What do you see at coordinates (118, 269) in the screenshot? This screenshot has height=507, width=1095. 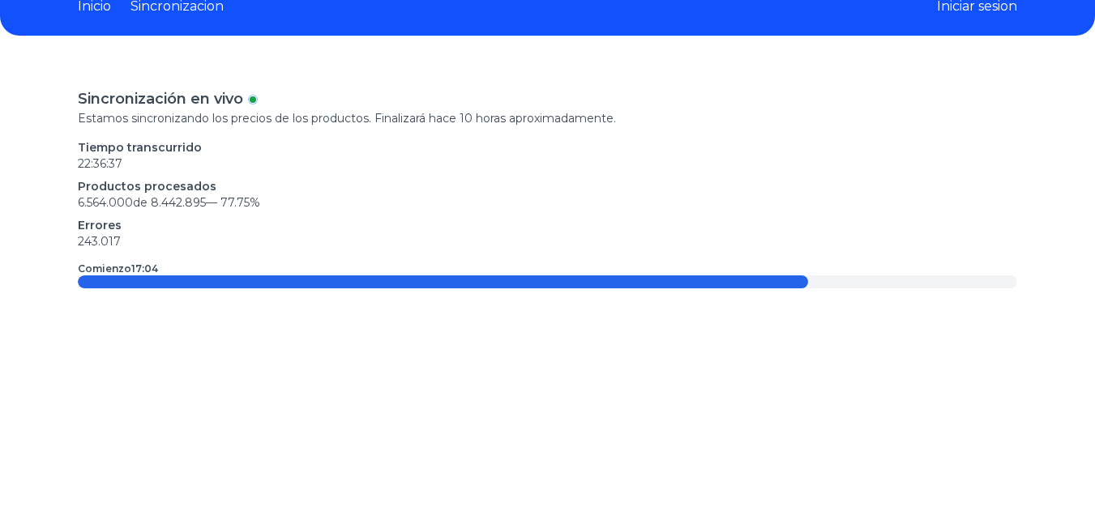 I see `p: Comienzo` at bounding box center [118, 269].